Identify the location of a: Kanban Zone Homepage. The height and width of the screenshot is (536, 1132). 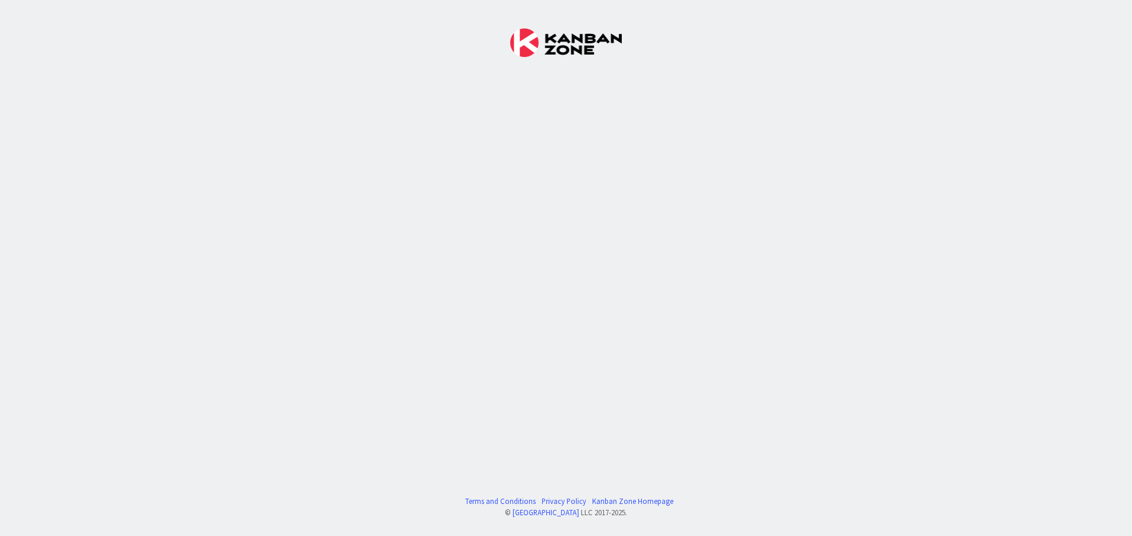
(632, 501).